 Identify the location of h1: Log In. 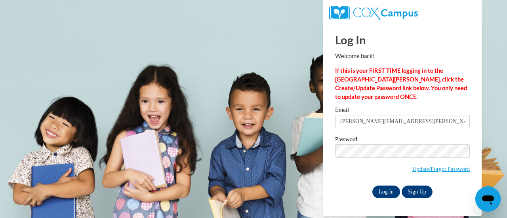
(403, 40).